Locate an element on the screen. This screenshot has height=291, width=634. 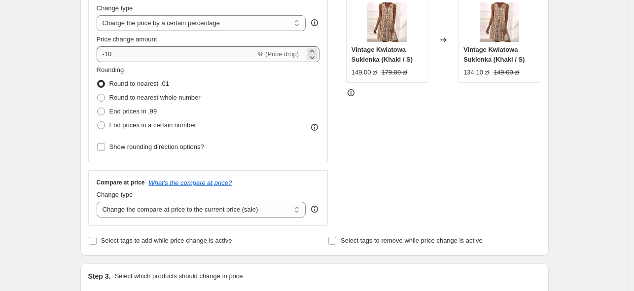
div: 134.10 zł is located at coordinates (476, 72).